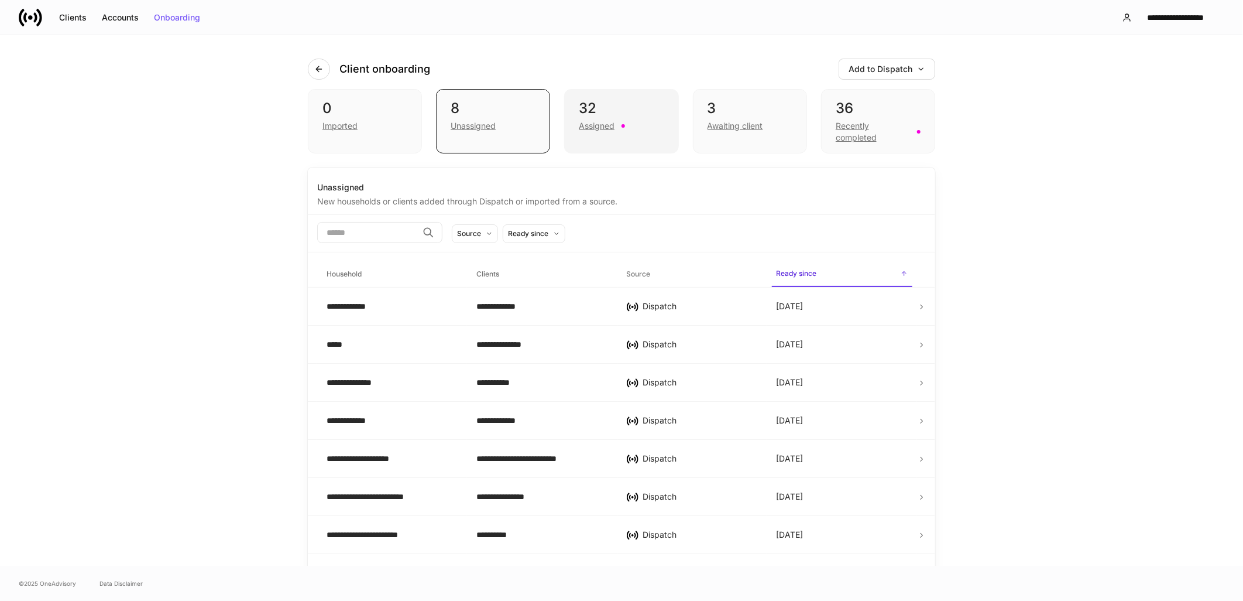  Describe the element at coordinates (392, 274) in the screenshot. I see `span: Household` at that location.